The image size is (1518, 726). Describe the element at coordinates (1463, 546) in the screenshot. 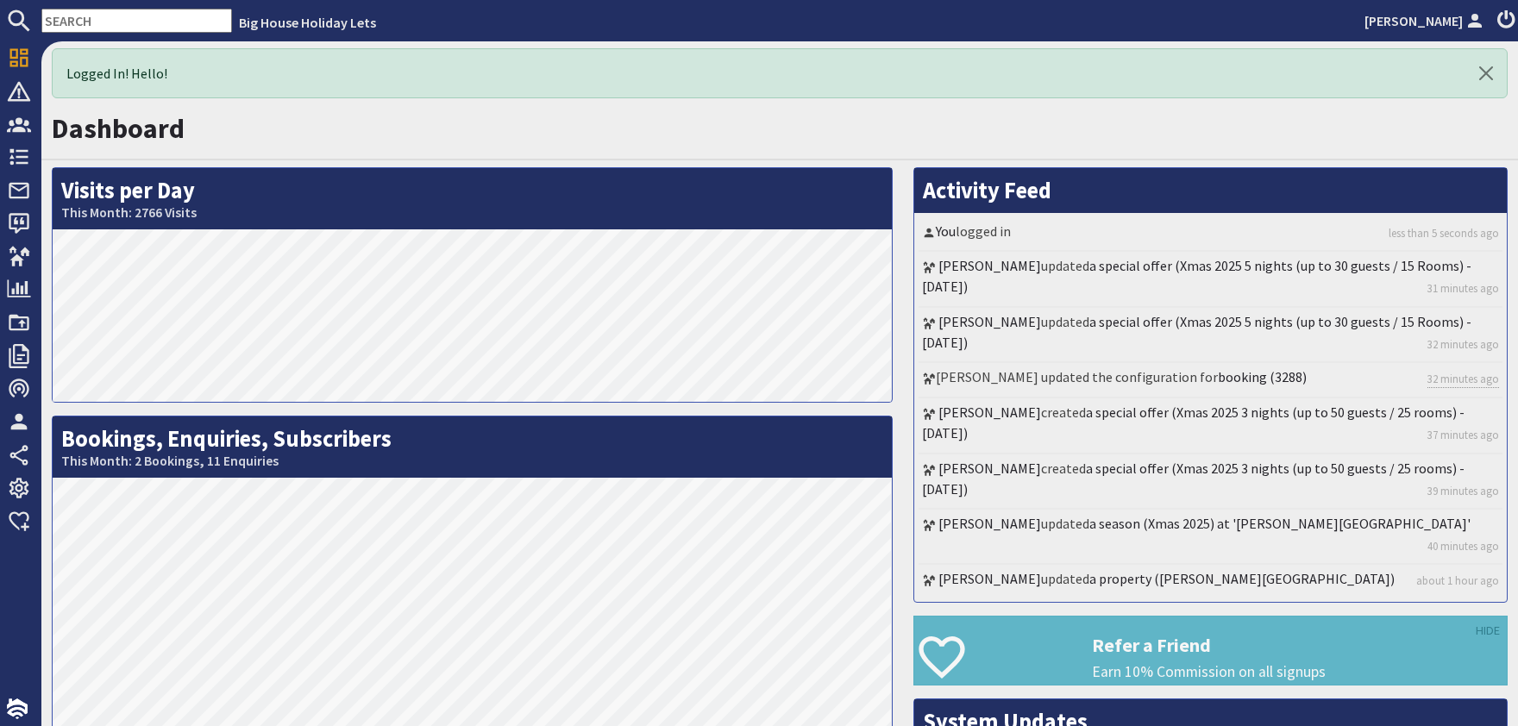

I see `a: 40 minutes ago` at that location.